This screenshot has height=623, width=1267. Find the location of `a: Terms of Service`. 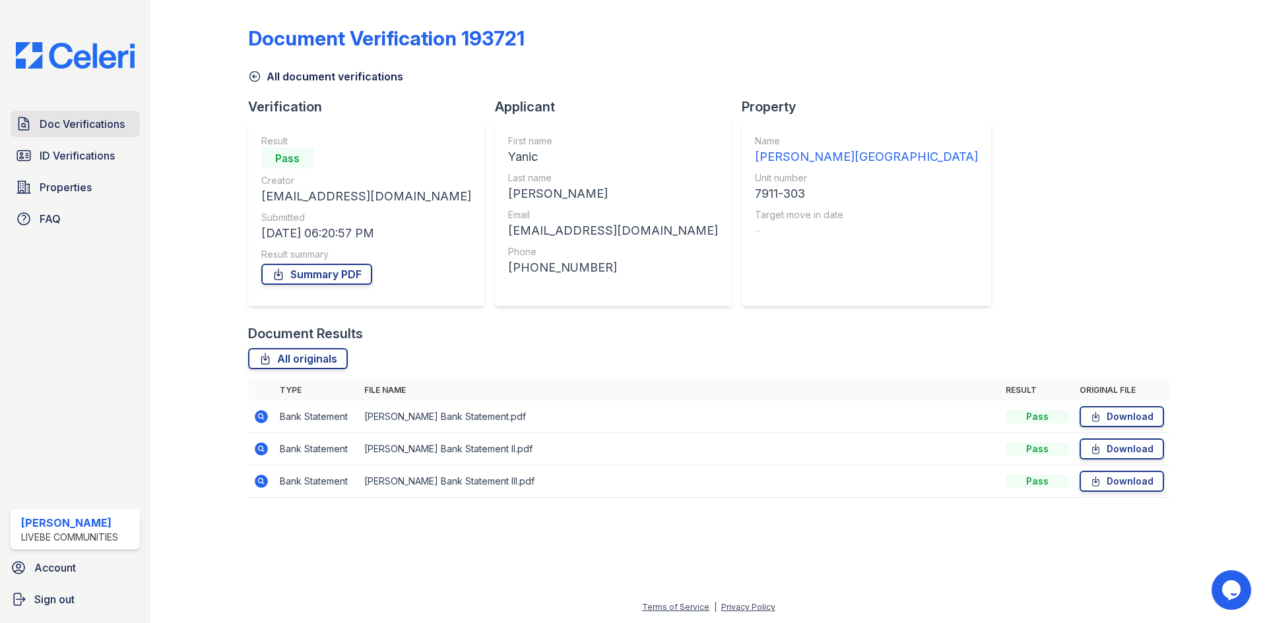

a: Terms of Service is located at coordinates (676, 607).